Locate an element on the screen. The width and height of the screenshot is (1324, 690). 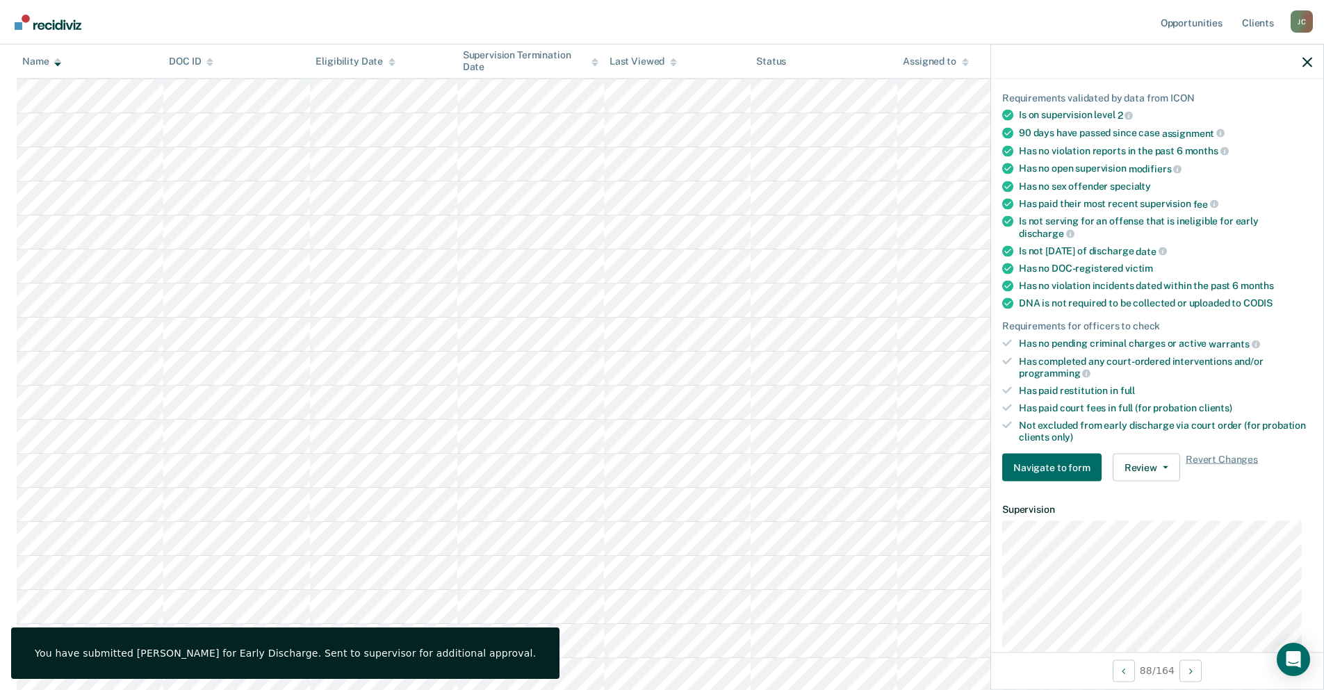
div: Assigned to is located at coordinates (936, 61).